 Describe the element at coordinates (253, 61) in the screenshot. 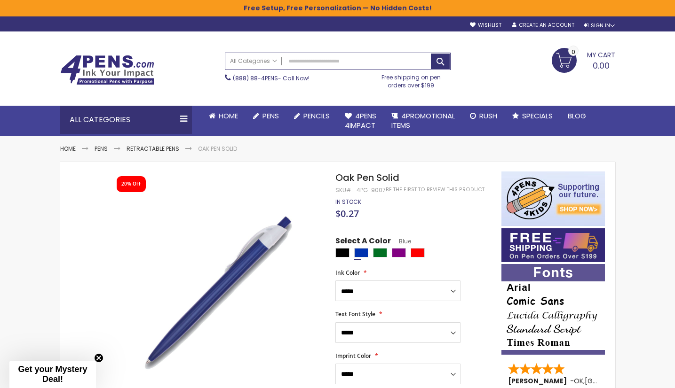

I see `span: All Categories` at that location.